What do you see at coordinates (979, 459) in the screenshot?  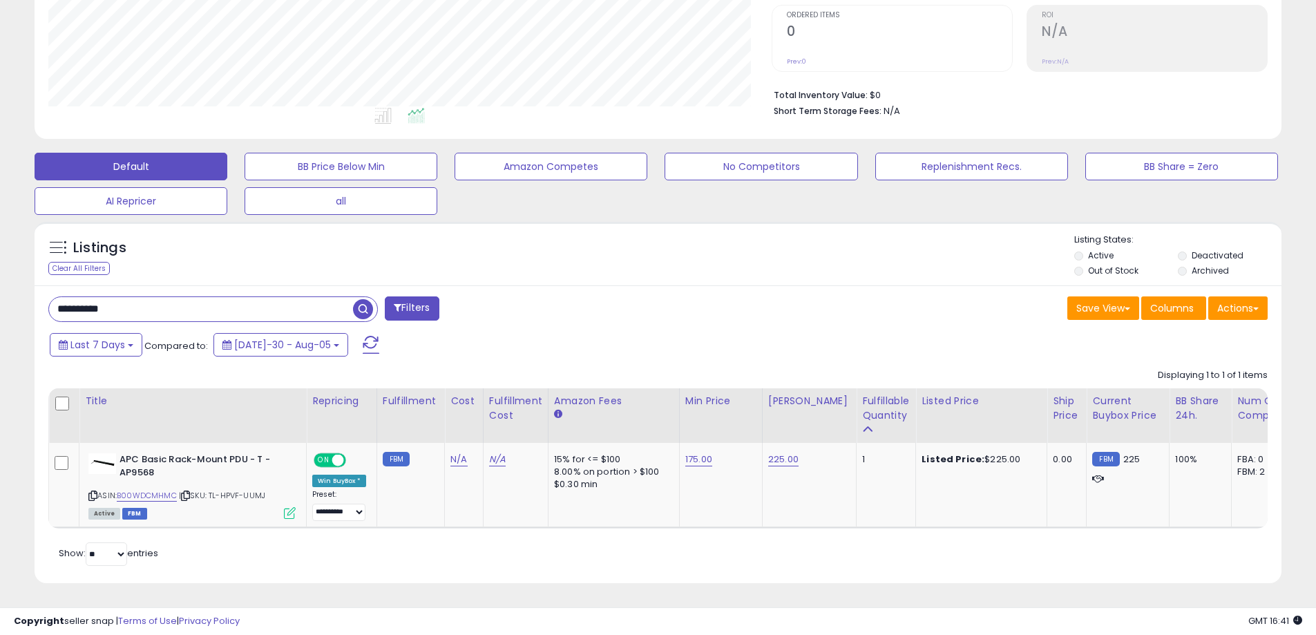 I see `div: $225.00` at bounding box center [979, 459].